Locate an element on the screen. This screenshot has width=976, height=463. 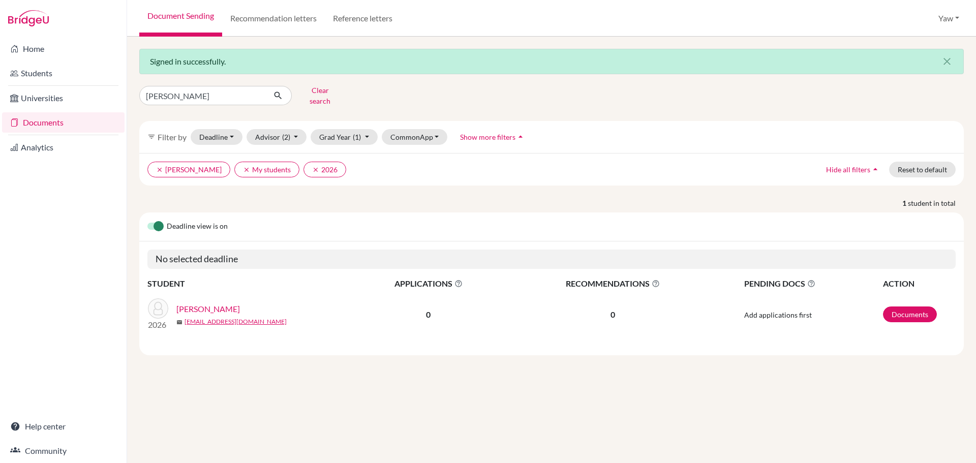
th: ACTION is located at coordinates (919, 284).